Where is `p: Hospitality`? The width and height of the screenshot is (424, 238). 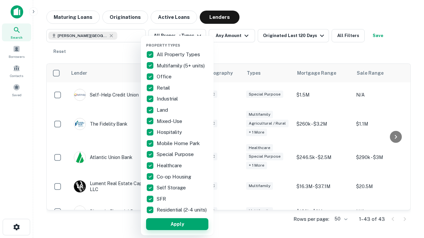
p: Hospitality is located at coordinates (170, 132).